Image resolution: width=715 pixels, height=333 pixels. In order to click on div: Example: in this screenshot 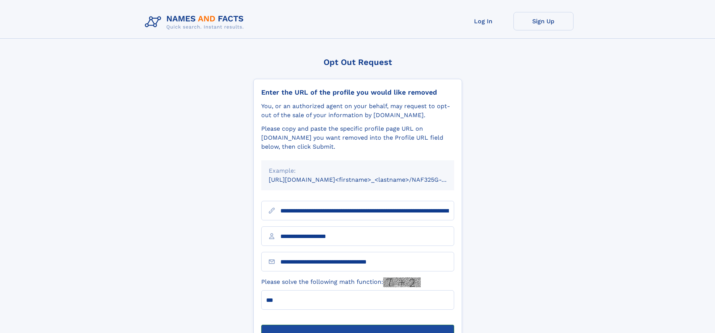, I will do `click(358, 171)`.